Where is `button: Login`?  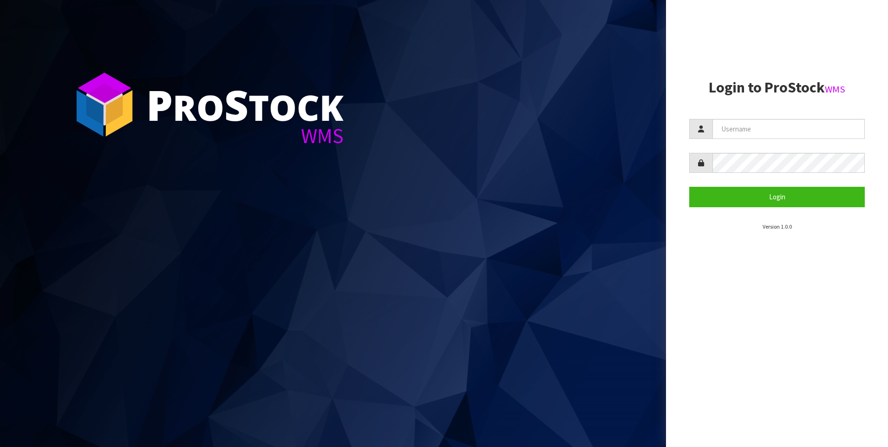 button: Login is located at coordinates (777, 196).